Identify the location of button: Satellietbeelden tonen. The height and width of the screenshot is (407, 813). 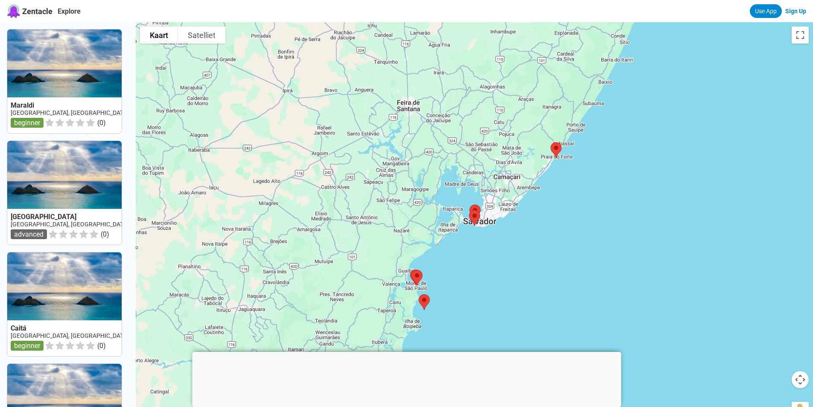
(201, 35).